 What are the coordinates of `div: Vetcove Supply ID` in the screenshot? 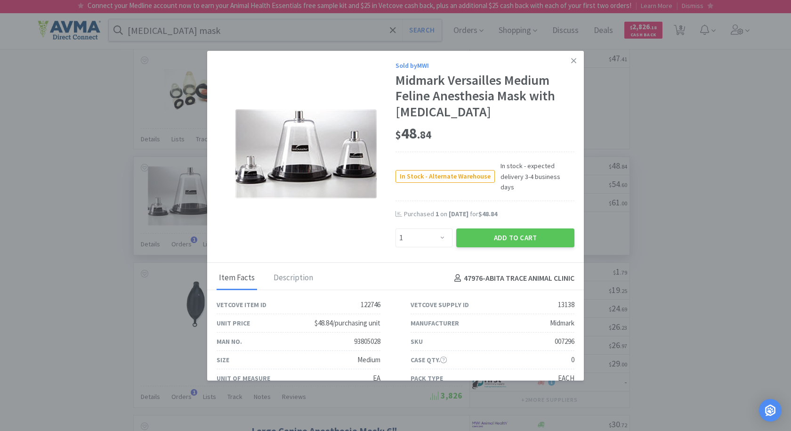 It's located at (440, 304).